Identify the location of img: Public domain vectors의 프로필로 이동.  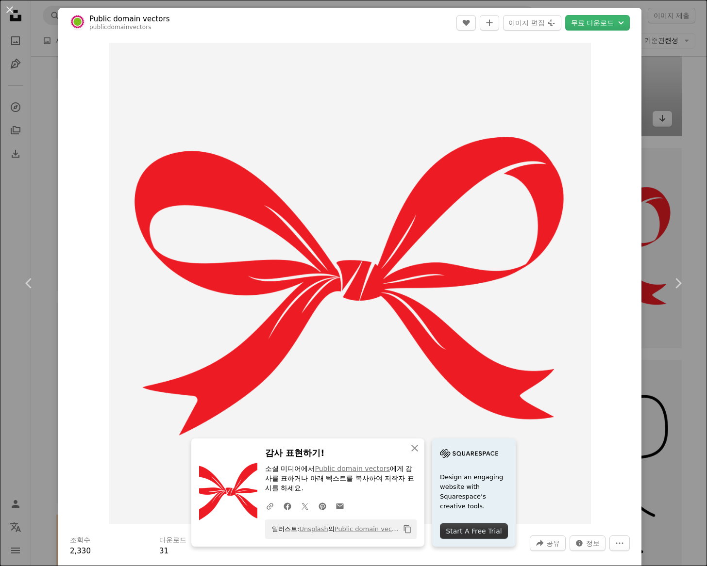
(78, 23).